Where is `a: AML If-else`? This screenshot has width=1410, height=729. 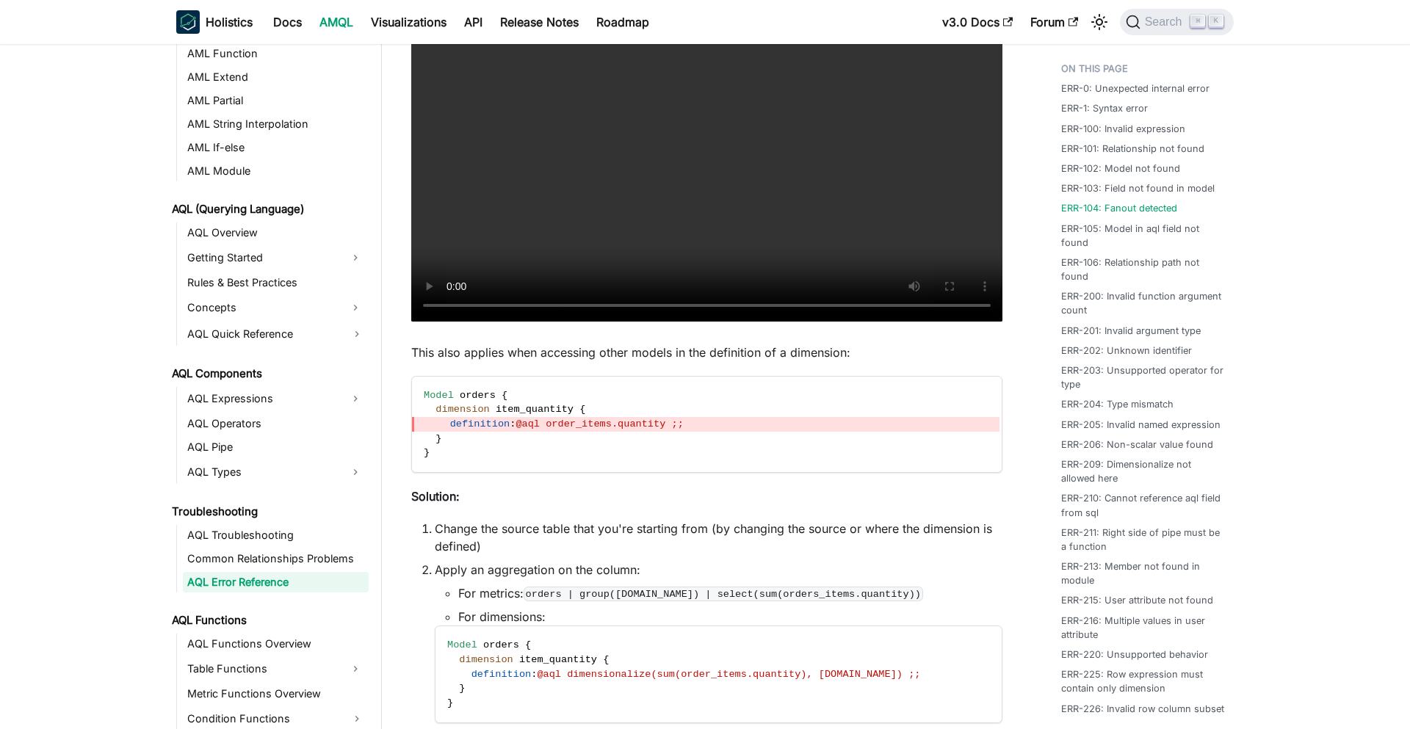
a: AML If-else is located at coordinates (275, 148).